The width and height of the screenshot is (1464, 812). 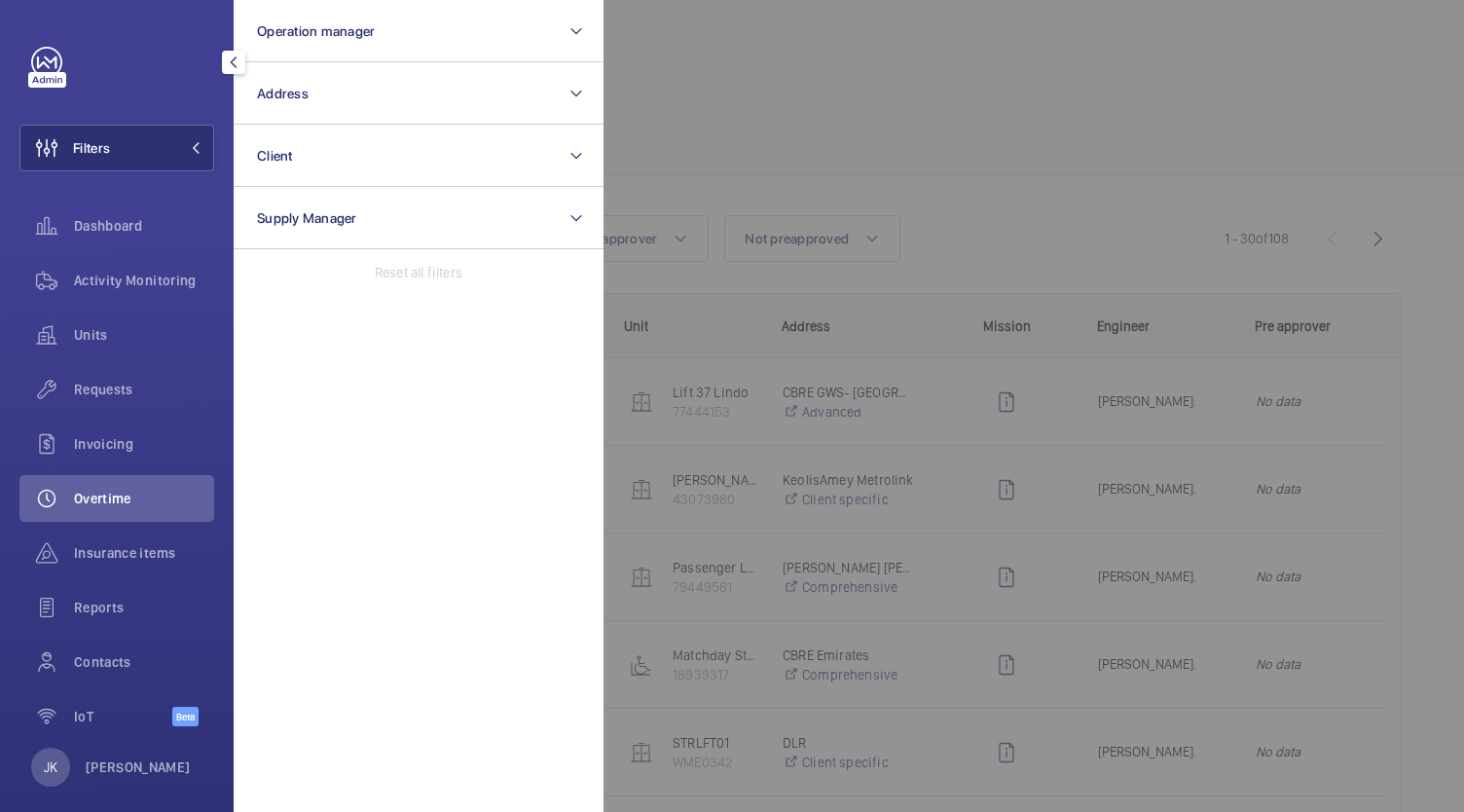 What do you see at coordinates (51, 767) in the screenshot?
I see `p: JK` at bounding box center [51, 767].